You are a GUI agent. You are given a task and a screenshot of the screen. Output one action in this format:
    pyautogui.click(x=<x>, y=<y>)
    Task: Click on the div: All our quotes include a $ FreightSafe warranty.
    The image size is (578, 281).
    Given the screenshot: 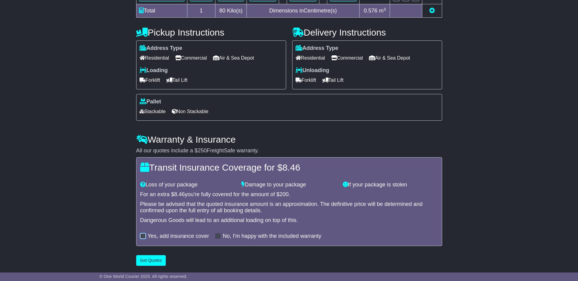 What is the action you would take?
    pyautogui.click(x=289, y=151)
    